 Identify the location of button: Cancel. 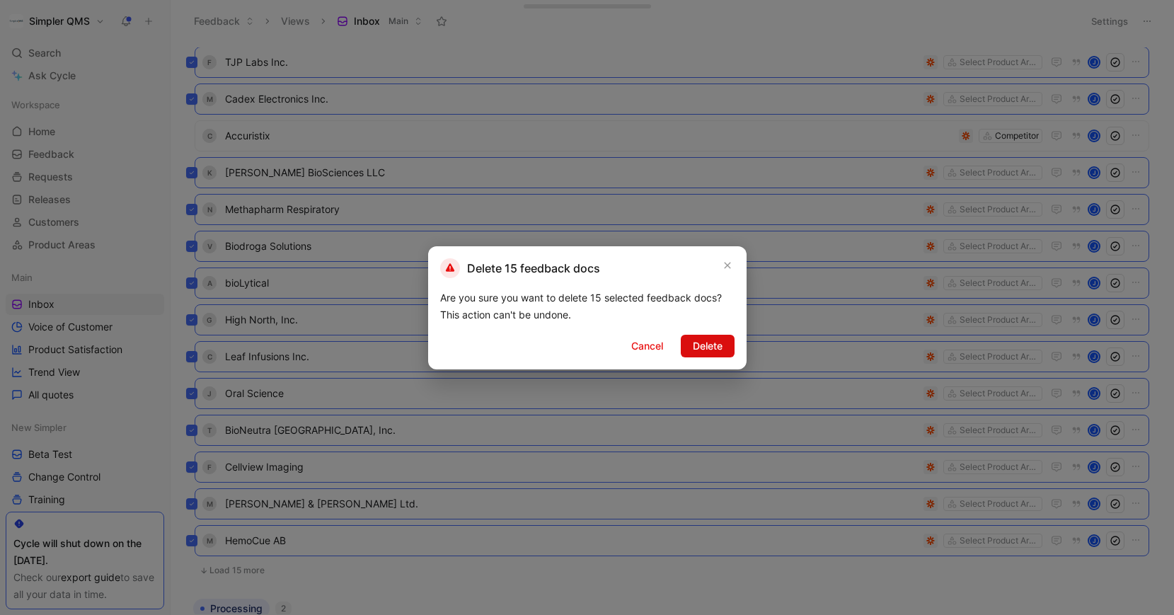
(647, 346).